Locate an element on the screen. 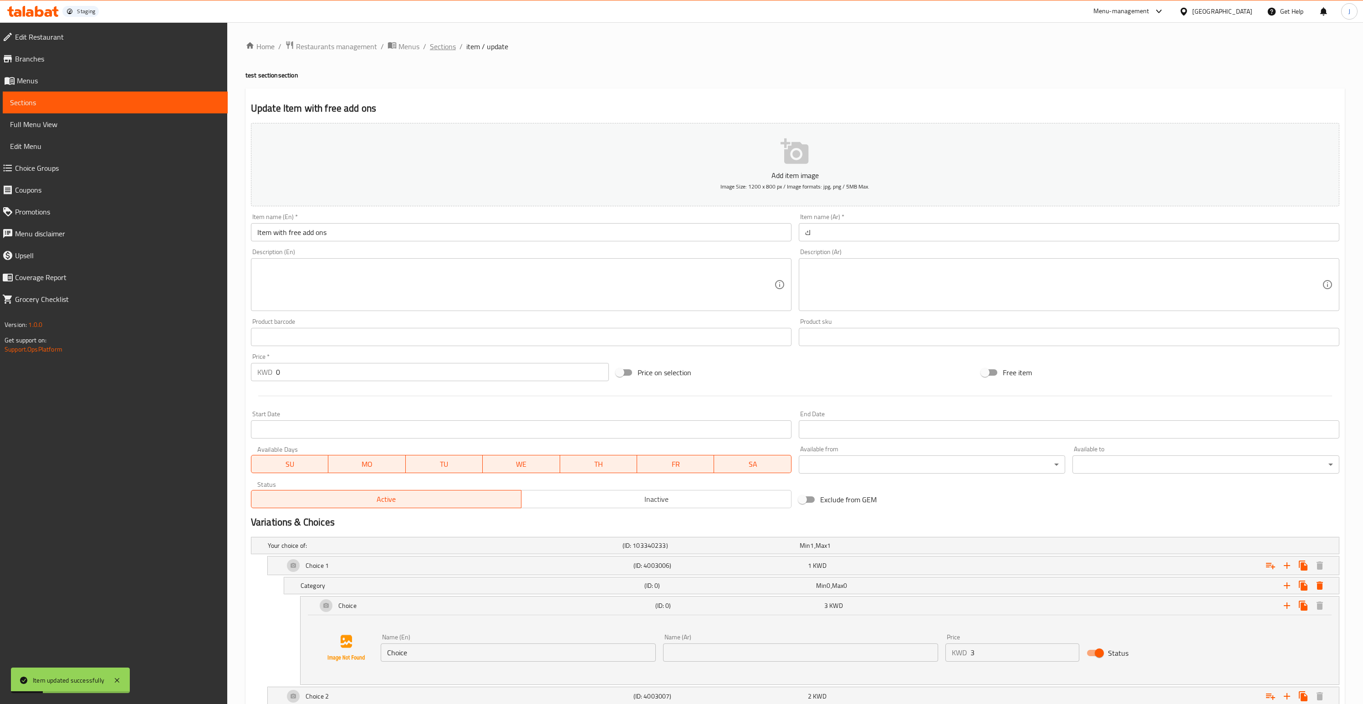  span: SU is located at coordinates (290, 464).